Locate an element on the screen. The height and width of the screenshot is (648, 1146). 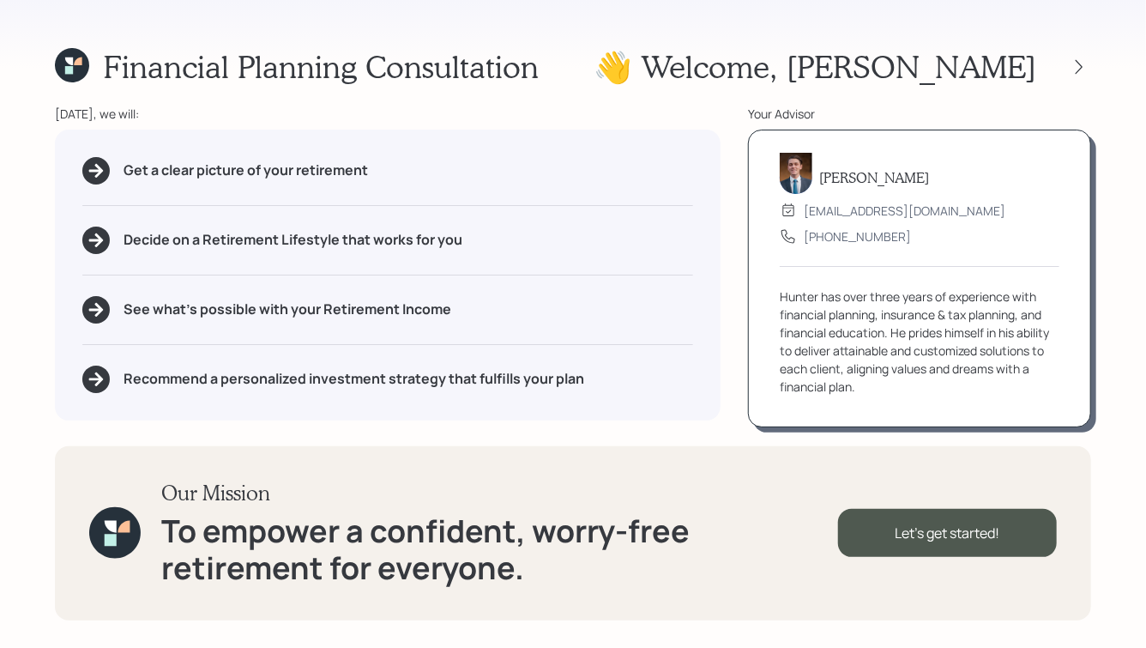
h1: To empower a confident, worry-free retirement for everyone. is located at coordinates (499, 549).